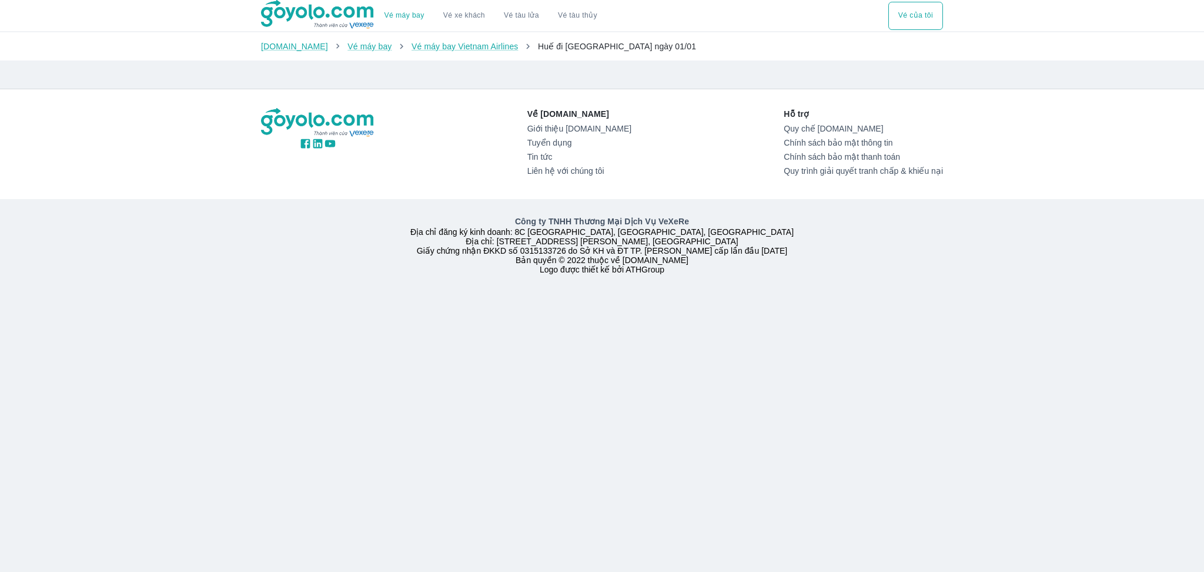 The image size is (1204, 572). I want to click on a: Tuyển dụng, so click(579, 143).